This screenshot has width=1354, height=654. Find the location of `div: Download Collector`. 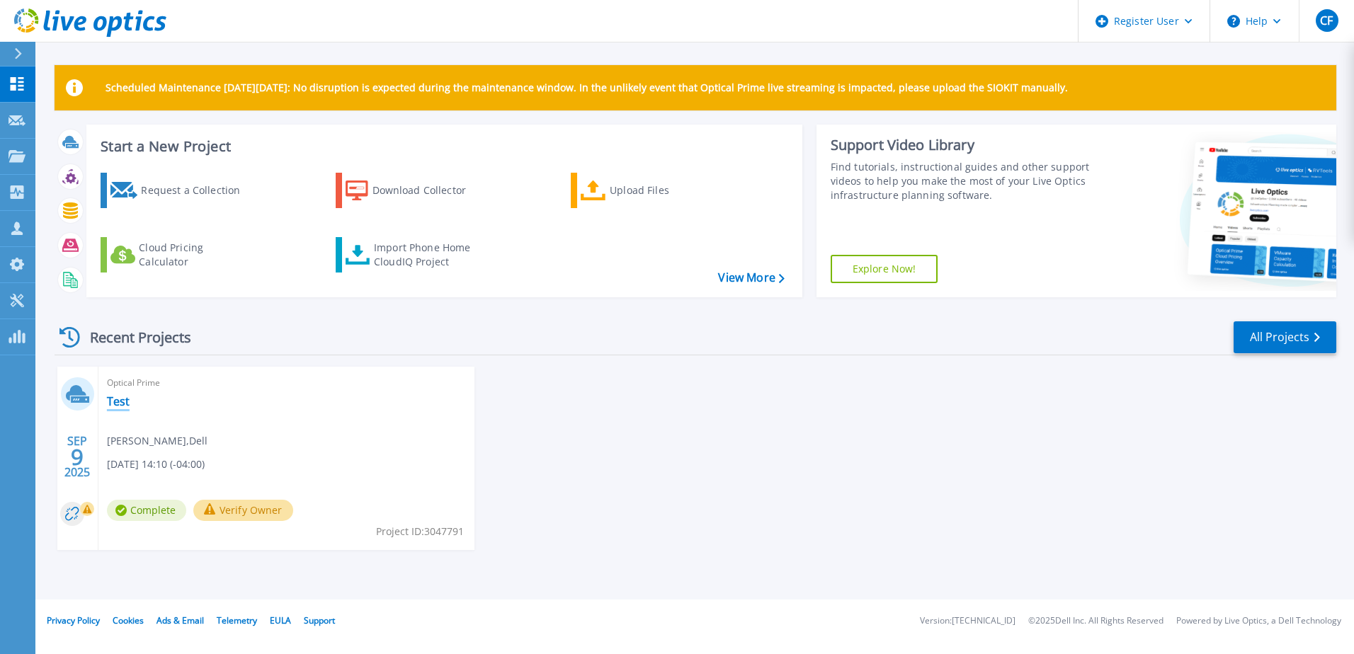

div: Download Collector is located at coordinates (429, 191).